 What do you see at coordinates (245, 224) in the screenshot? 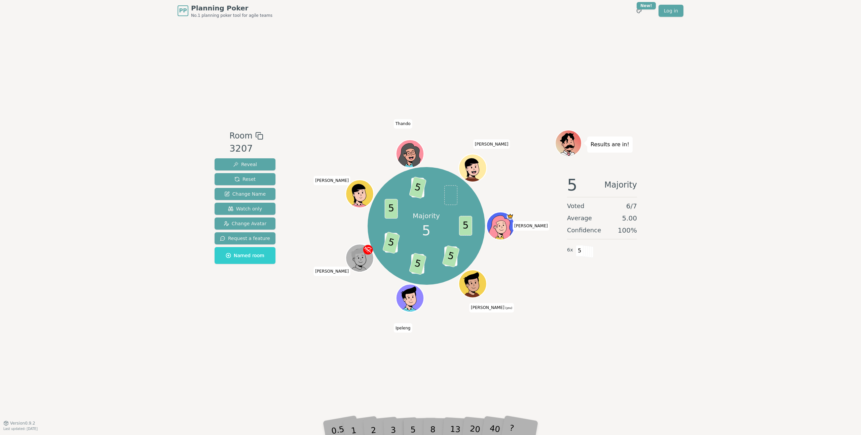
I see `span: Change Avatar` at bounding box center [245, 224].